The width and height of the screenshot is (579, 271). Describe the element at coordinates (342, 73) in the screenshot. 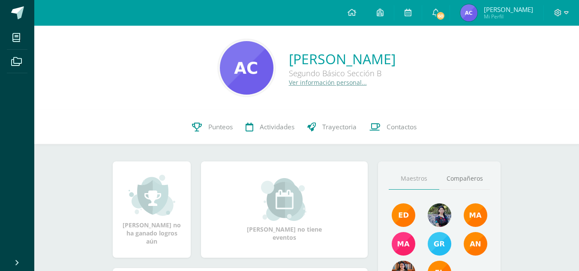

I see `div: Segundo Básico Sección B` at that location.